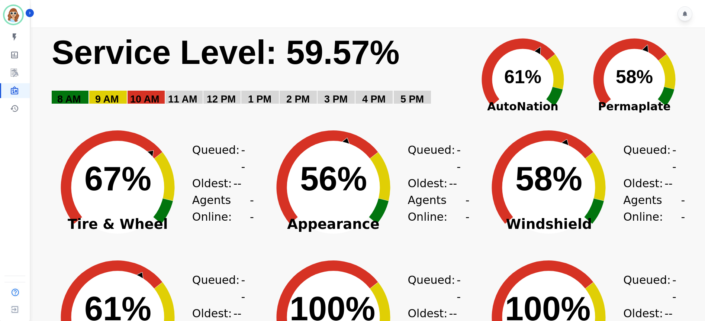 This screenshot has height=321, width=705. I want to click on span: Tire & Wheel, so click(118, 225).